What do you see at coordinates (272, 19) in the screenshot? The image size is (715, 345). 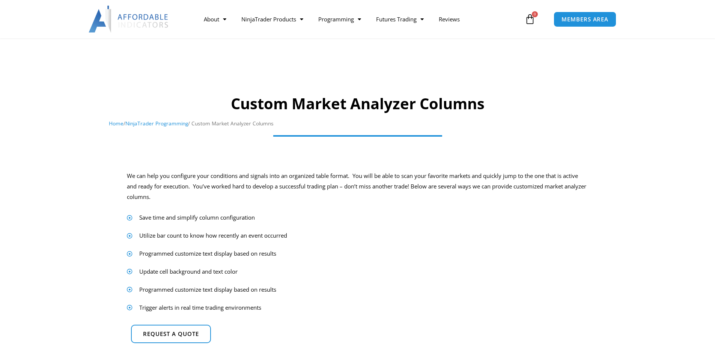 I see `a: NinjaTrader Products` at bounding box center [272, 19].